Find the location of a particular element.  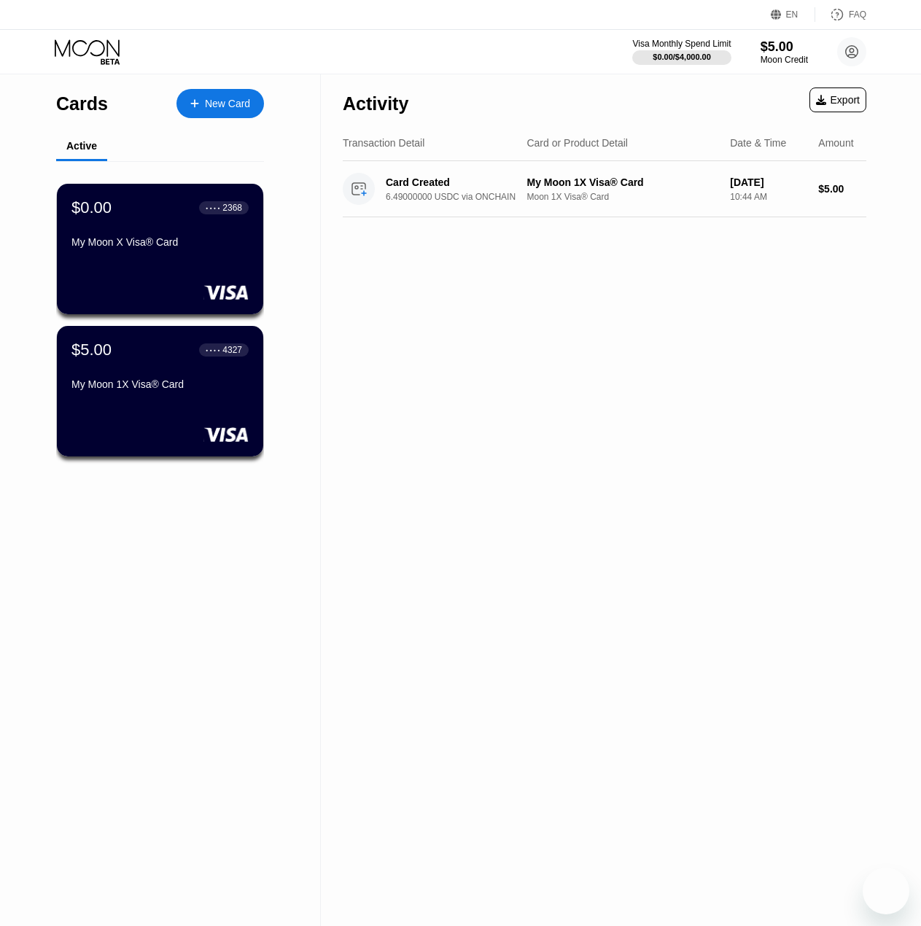

div: 2368 is located at coordinates (232, 208).